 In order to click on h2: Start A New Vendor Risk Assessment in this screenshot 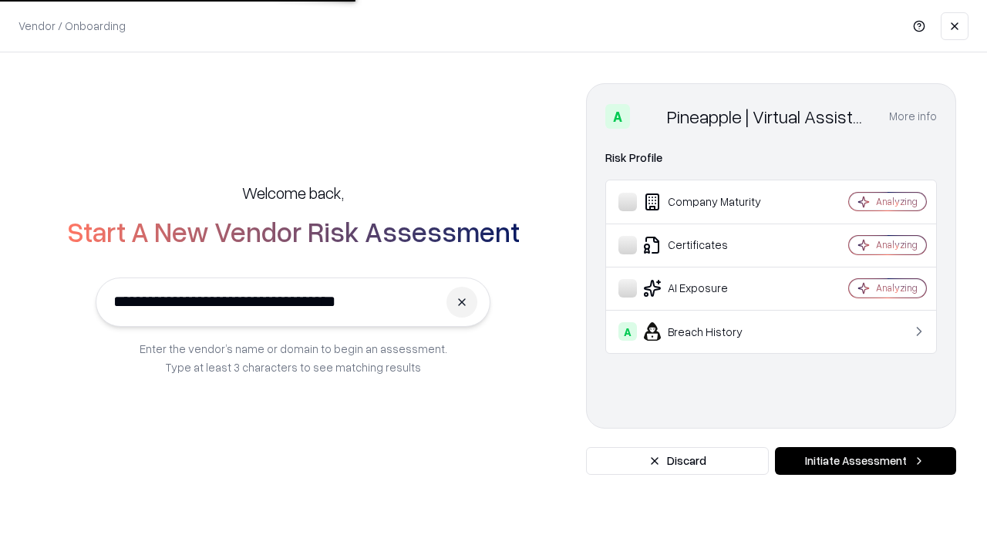, I will do `click(293, 231)`.